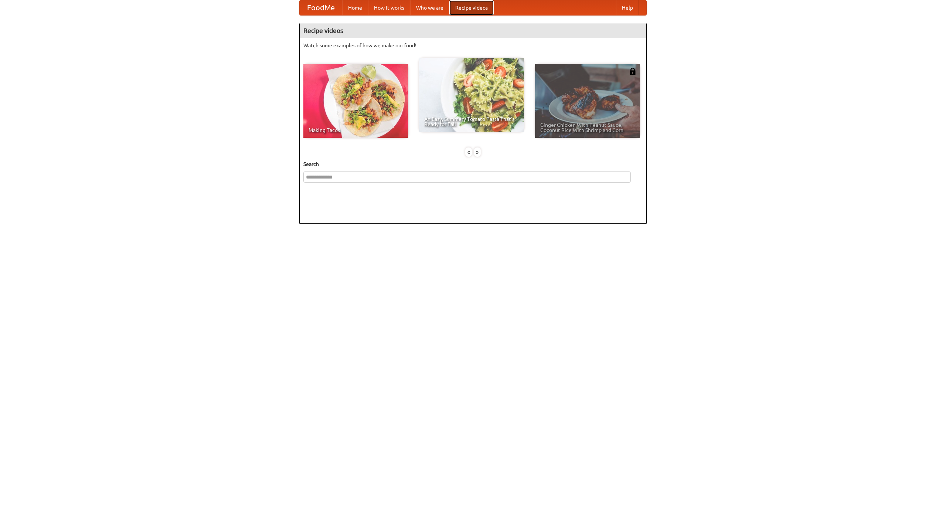 The width and height of the screenshot is (946, 523). What do you see at coordinates (356, 130) in the screenshot?
I see `span: Making Tacos` at bounding box center [356, 130].